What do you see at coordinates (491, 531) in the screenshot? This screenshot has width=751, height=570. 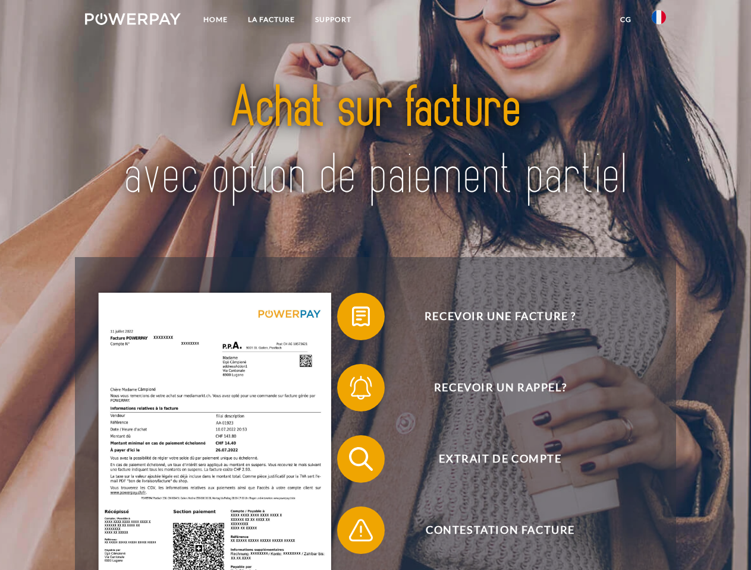 I see `a: Contestation Facture` at bounding box center [491, 531].